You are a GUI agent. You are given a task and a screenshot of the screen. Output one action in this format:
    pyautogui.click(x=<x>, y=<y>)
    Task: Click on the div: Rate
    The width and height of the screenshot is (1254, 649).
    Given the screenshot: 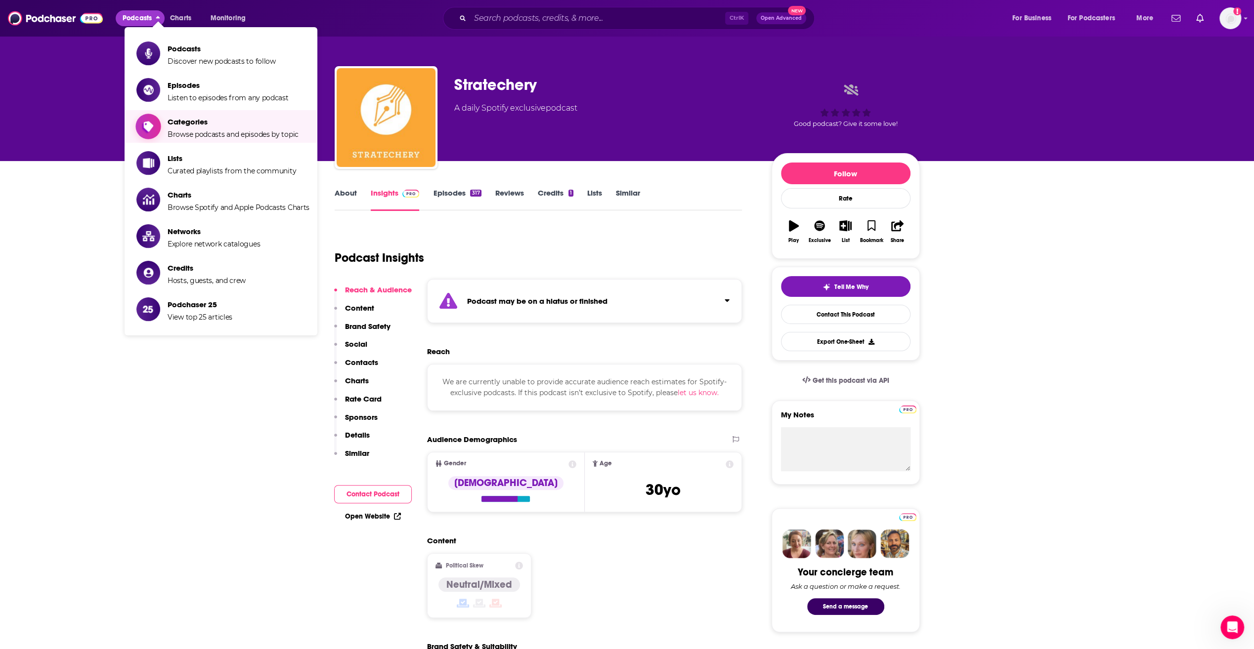 What is the action you would take?
    pyautogui.click(x=846, y=198)
    